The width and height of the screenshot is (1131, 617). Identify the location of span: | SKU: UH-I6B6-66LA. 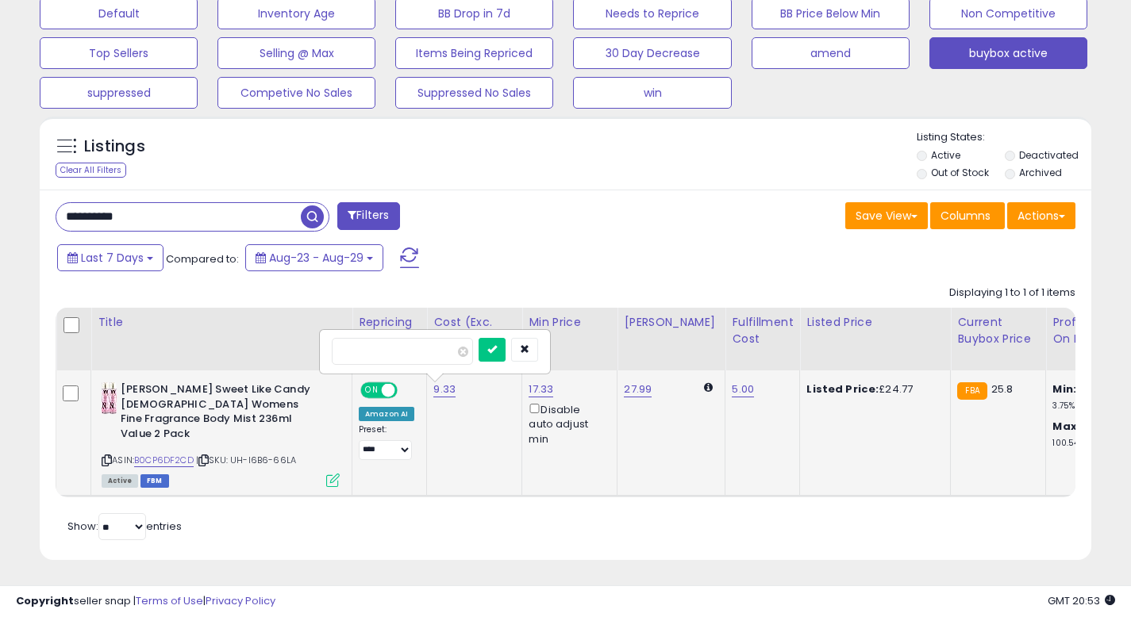
(246, 460).